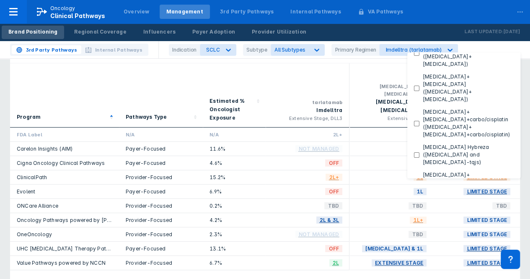  What do you see at coordinates (484, 32) in the screenshot?
I see `p: Last Updated:` at bounding box center [484, 32].